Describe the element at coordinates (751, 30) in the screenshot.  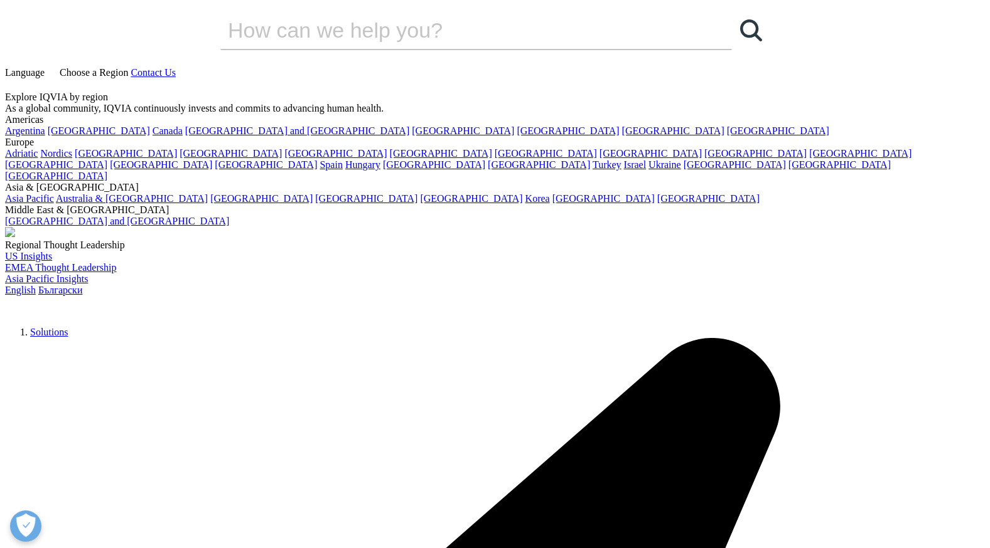
I see `a: Search` at that location.